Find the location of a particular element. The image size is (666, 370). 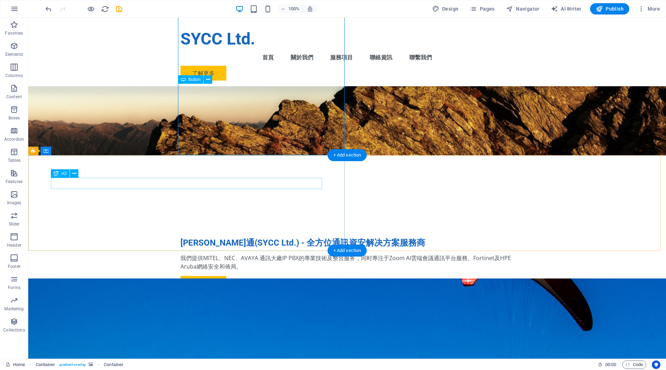

span: Pages is located at coordinates (482, 9).